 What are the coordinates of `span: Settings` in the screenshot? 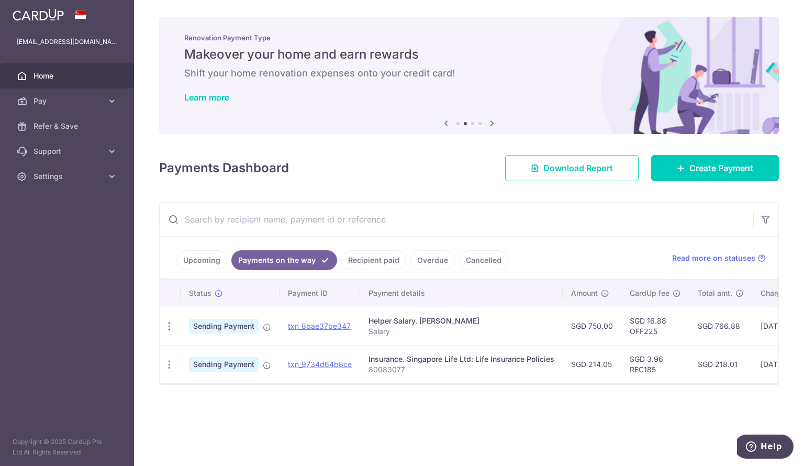 It's located at (68, 176).